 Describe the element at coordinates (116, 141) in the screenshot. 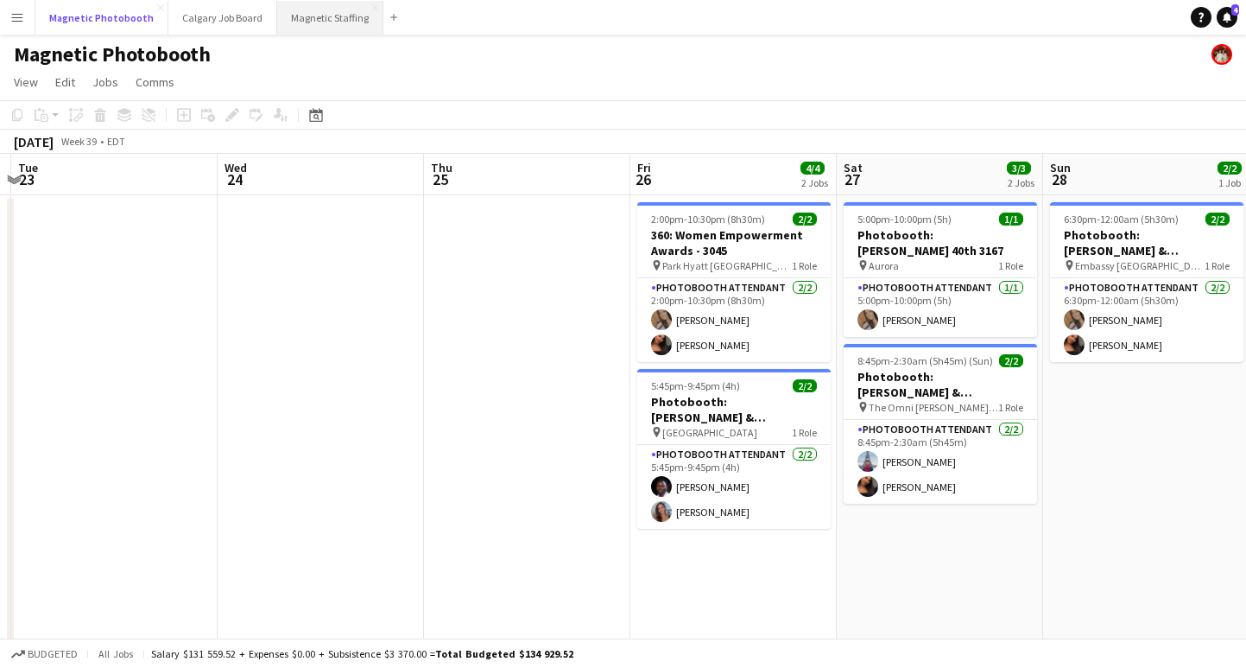

I see `div: EDT` at that location.